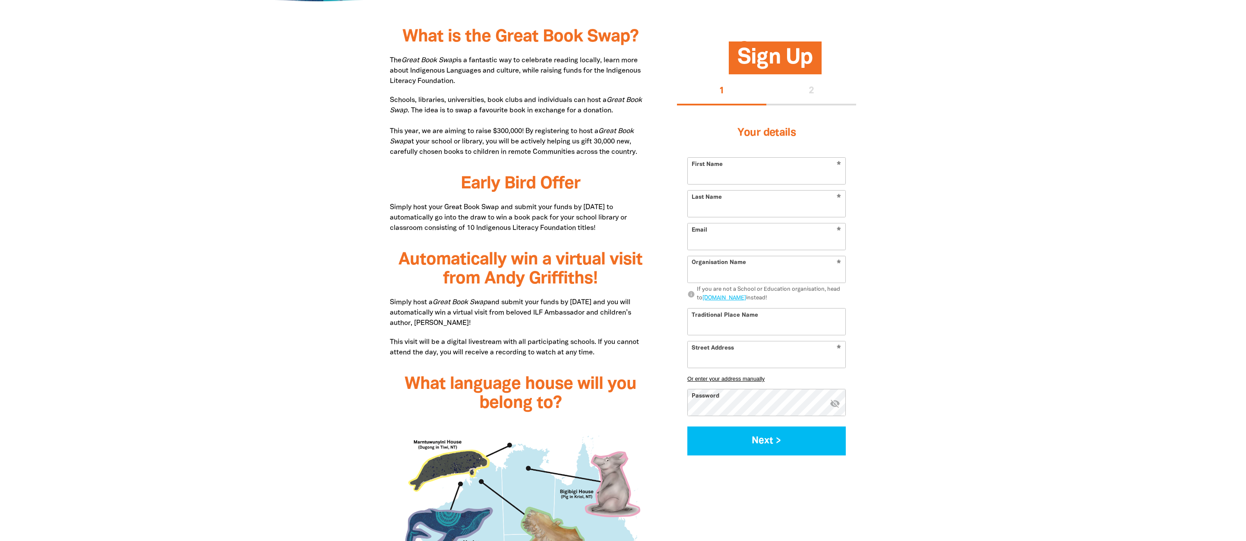  I want to click on span: Sign Up, so click(775, 61).